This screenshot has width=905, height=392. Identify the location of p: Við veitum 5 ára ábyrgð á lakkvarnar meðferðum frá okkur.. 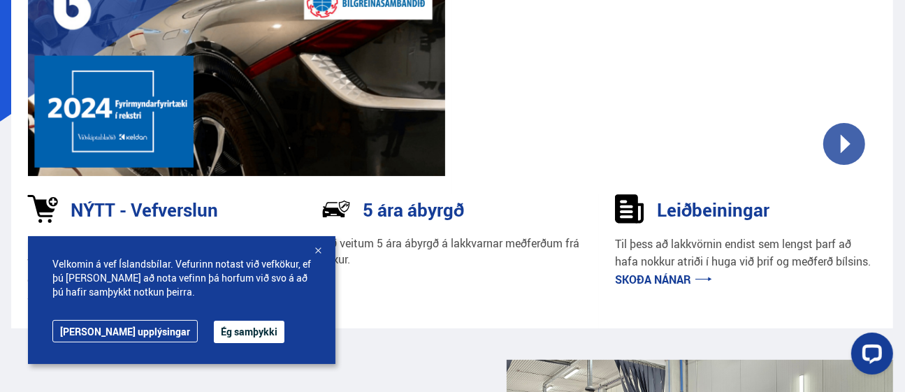
(452, 251).